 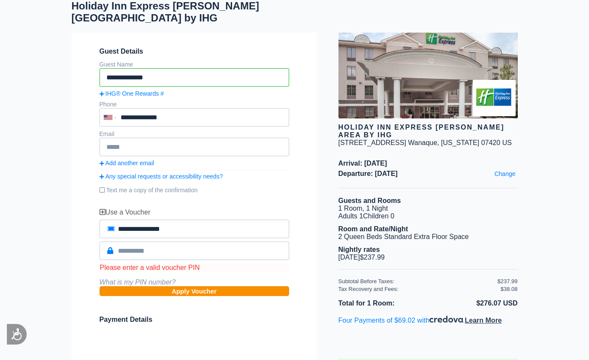 What do you see at coordinates (116, 64) in the screenshot?
I see `label: Guest Name` at bounding box center [116, 64].